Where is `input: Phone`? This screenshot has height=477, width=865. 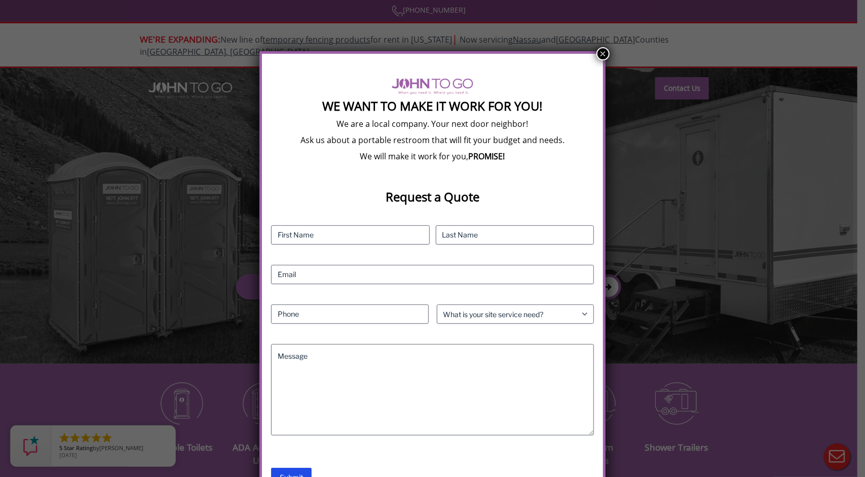 input: Phone is located at coordinates (350, 314).